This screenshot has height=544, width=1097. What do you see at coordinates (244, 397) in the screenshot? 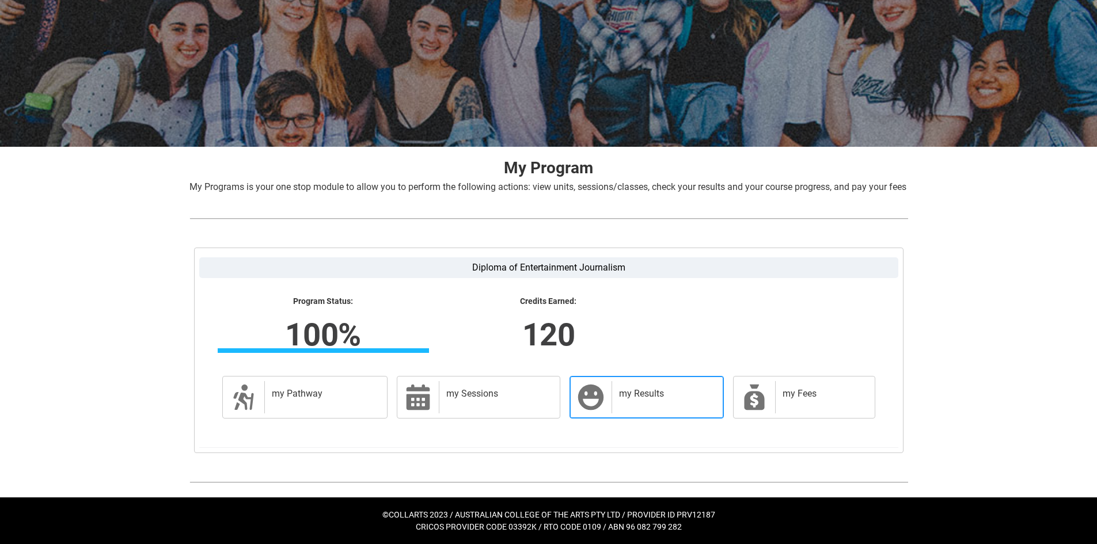
I see `span: Description of icon when needed` at bounding box center [244, 397].